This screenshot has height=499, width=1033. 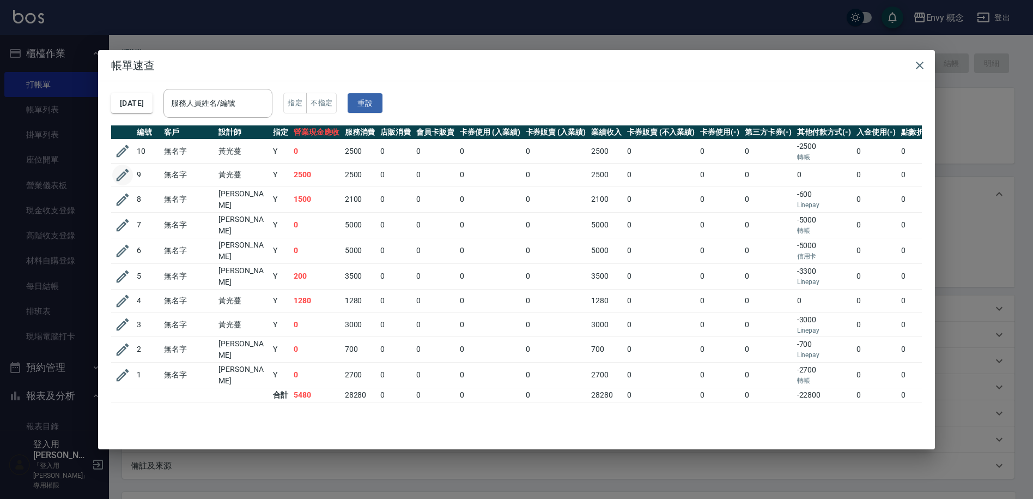 What do you see at coordinates (148, 324) in the screenshot?
I see `td: 3` at bounding box center [148, 324].